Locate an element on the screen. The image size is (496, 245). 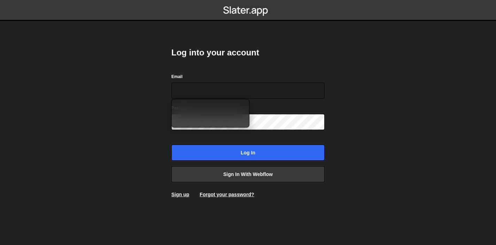
a: Sign in with Webflow is located at coordinates (248, 174).